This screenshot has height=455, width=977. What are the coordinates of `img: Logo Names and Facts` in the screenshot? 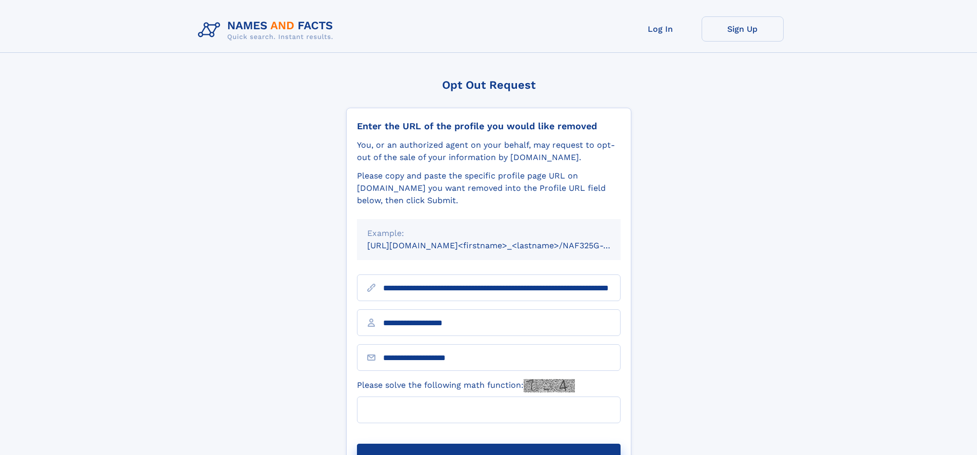 It's located at (268, 30).